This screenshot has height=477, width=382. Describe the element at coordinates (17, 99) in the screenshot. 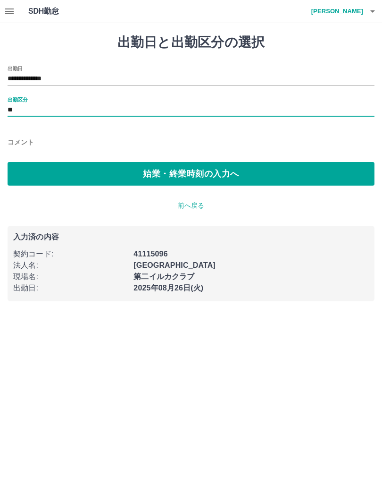

I see `label: 出勤区分` at that location.